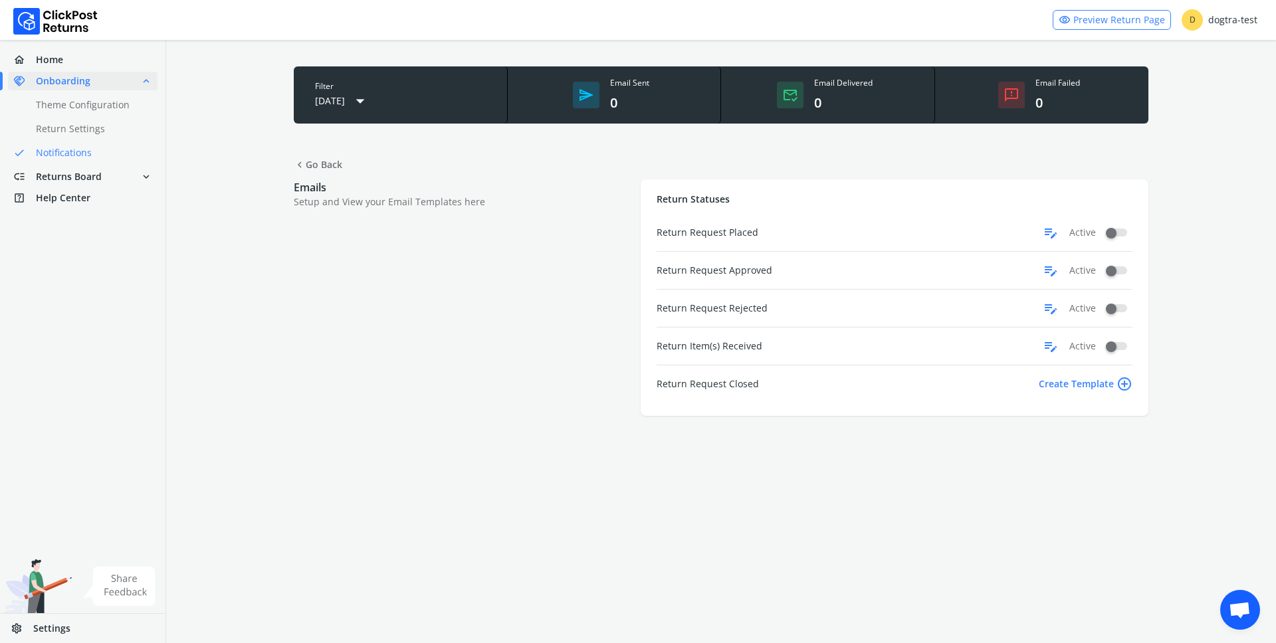  What do you see at coordinates (1124, 384) in the screenshot?
I see `span: add_circle_outline` at bounding box center [1124, 384].